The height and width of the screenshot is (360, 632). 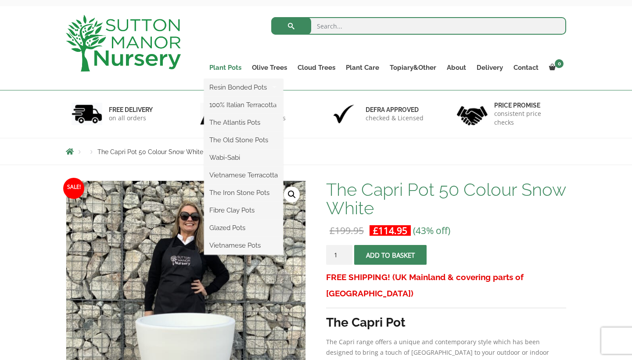 I want to click on a: 100% Italian Terracotta, so click(x=244, y=105).